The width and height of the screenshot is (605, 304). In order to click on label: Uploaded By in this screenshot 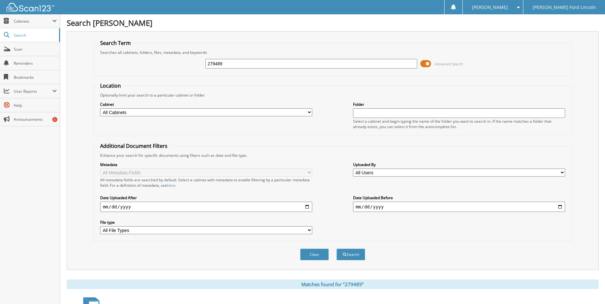, I will do `click(459, 164)`.